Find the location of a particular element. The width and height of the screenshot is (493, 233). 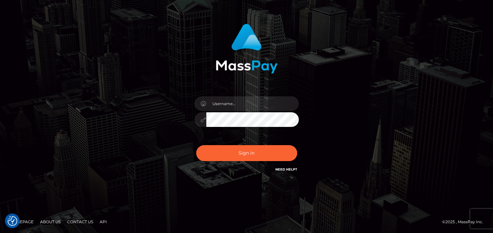

img: Revisit consent button is located at coordinates (12, 221).